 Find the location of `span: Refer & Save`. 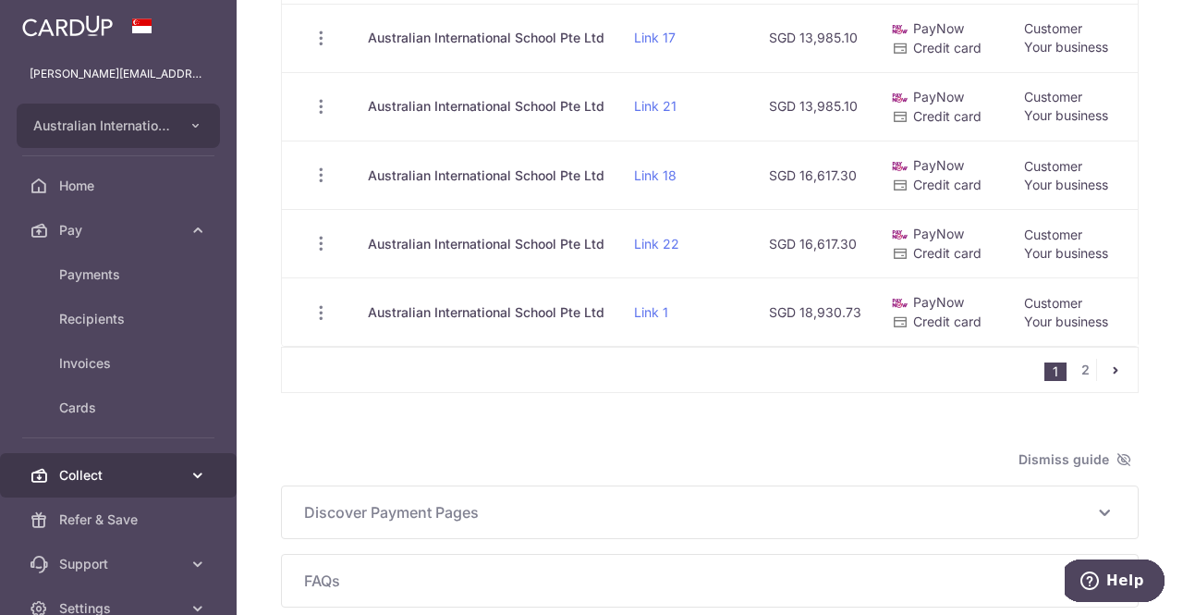

span: Refer & Save is located at coordinates (120, 520).